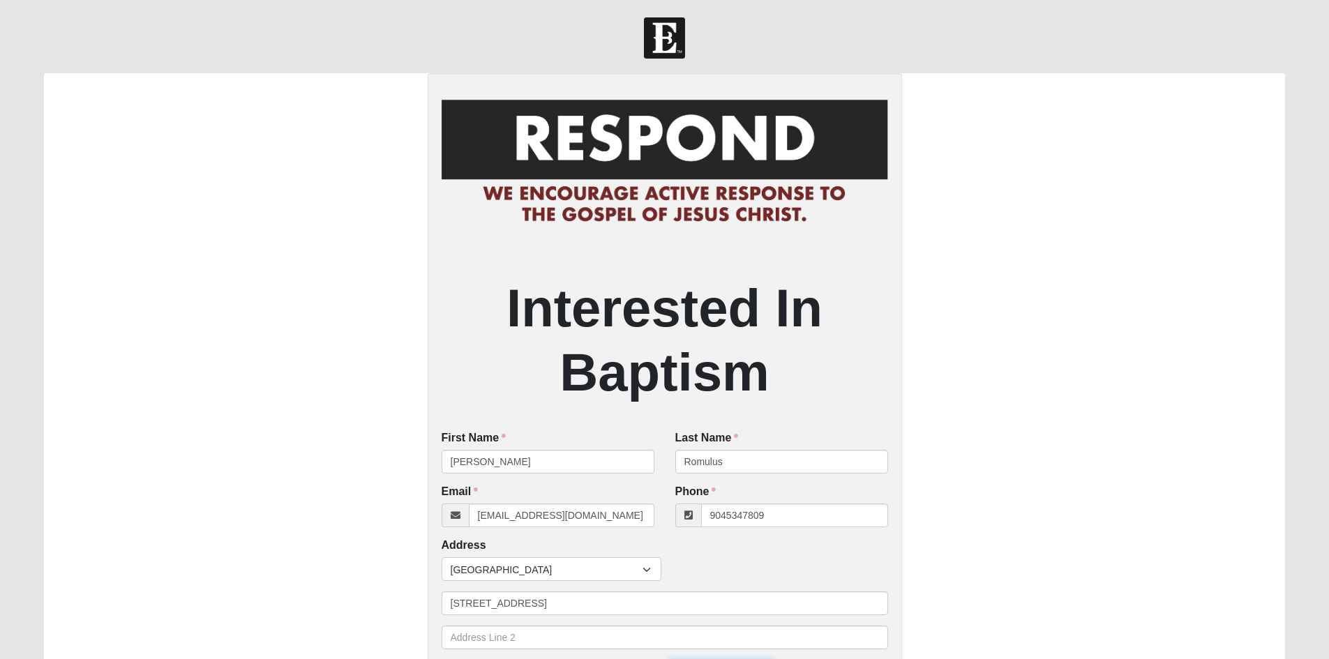 This screenshot has width=1329, height=659. I want to click on img: RespondCardHeader.png, so click(665, 162).